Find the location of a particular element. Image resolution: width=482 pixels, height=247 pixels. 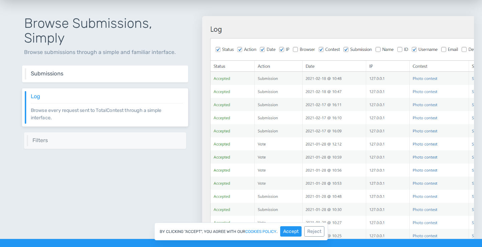

h6: Submissions is located at coordinates (107, 74).